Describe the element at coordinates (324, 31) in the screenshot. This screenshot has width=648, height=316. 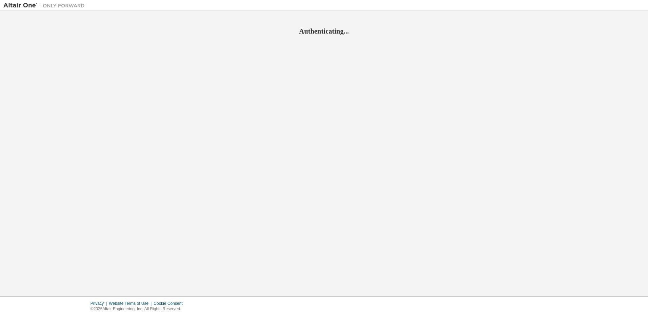
I see `h2: Authenticating...` at that location.